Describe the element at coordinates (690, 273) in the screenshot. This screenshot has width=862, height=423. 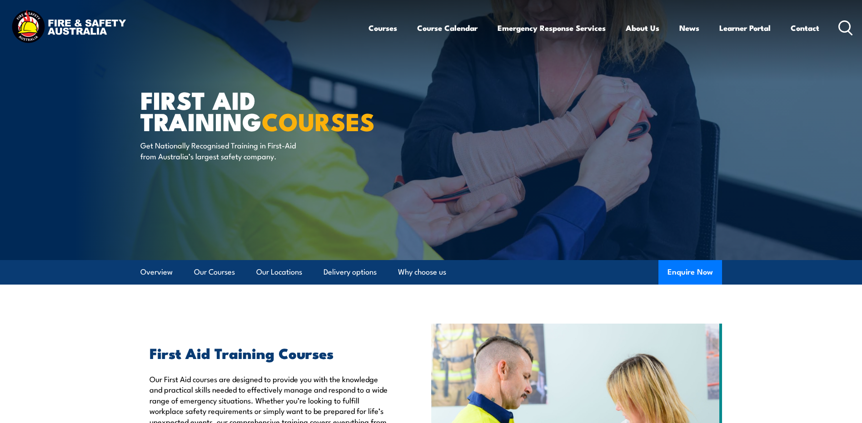
I see `button: Enquire Now` at that location.